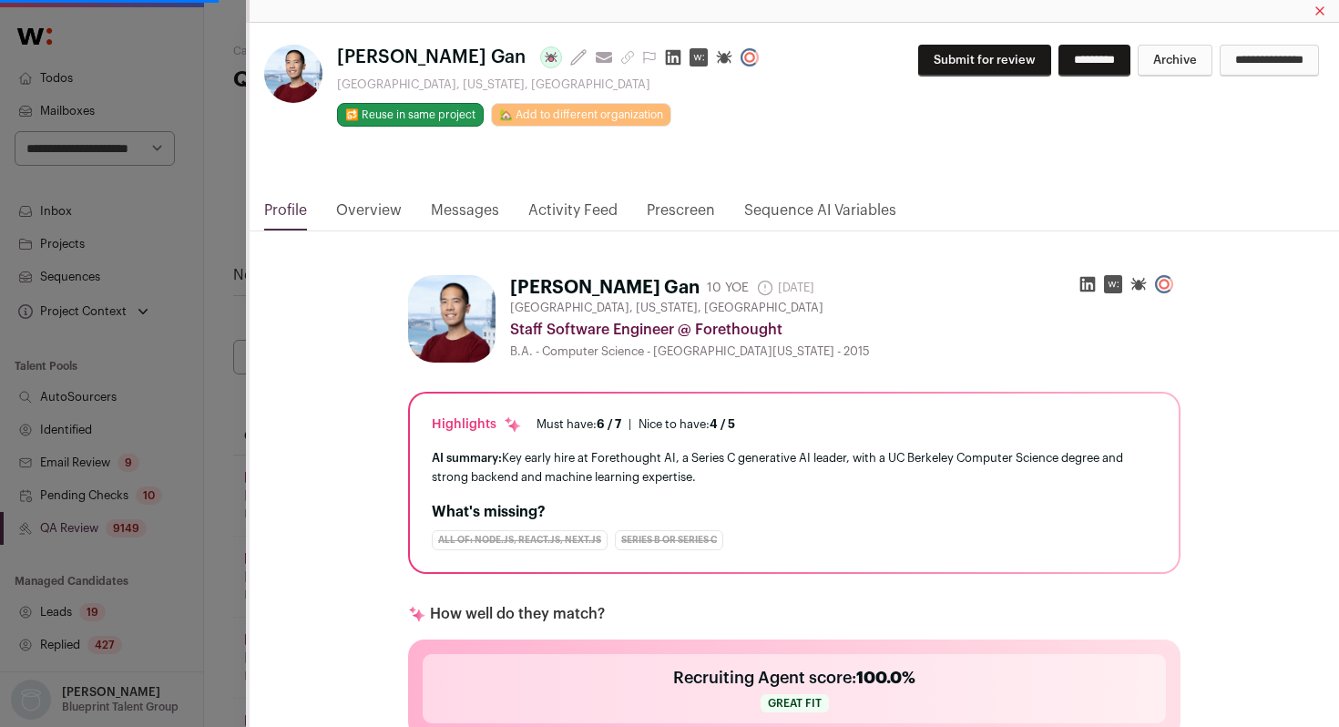 The width and height of the screenshot is (1339, 727). Describe the element at coordinates (519, 540) in the screenshot. I see `div: All of: Node.js, React.js, Next.js` at that location.